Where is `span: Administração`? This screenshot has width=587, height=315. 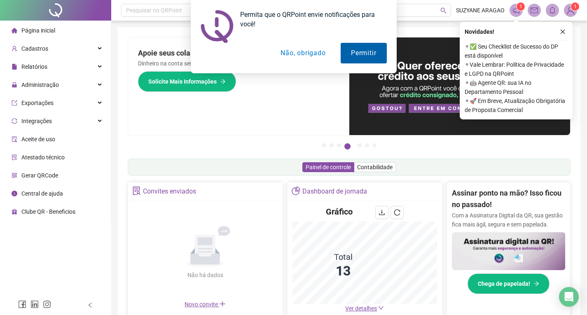 span: Administração is located at coordinates (40, 85).